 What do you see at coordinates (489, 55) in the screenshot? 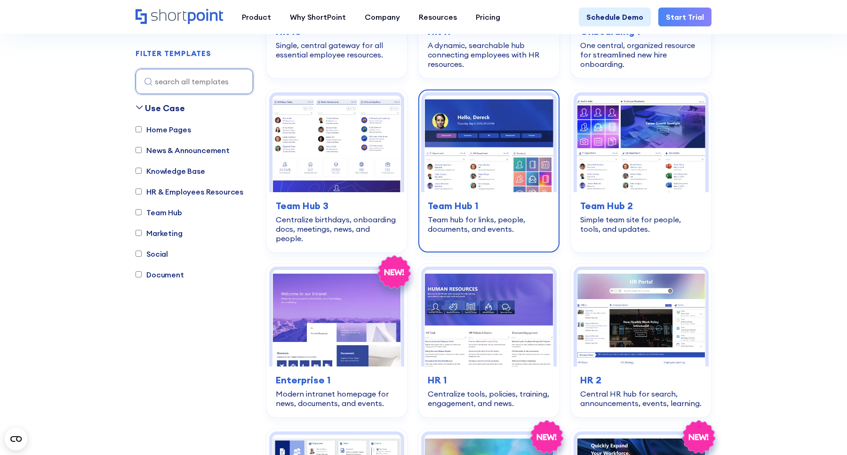
I see `div: A dynamic, searchable hub connecting employees with HR resources.` at bounding box center [489, 55].